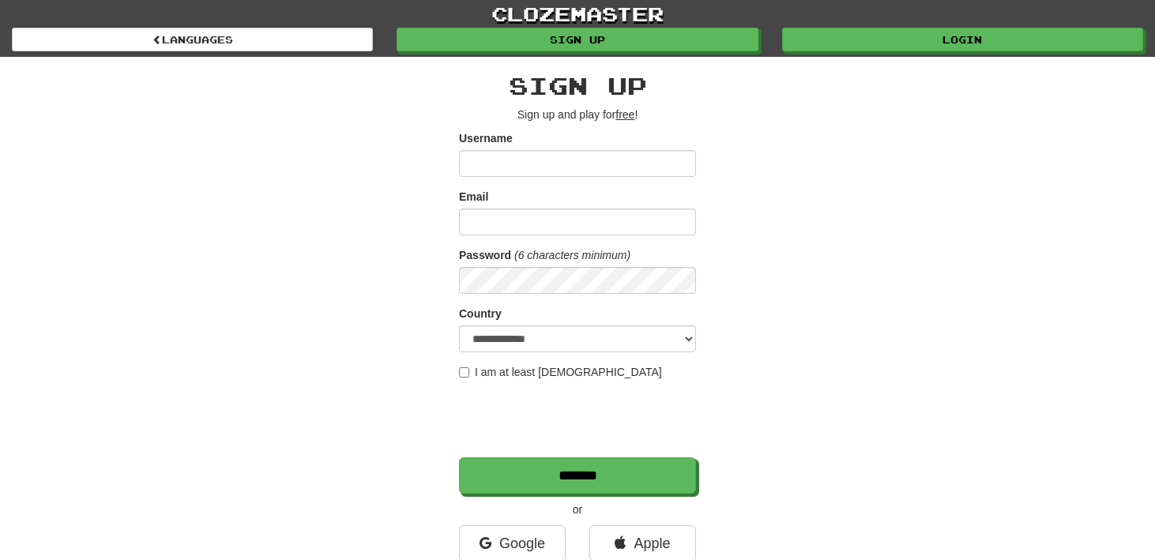 The height and width of the screenshot is (560, 1155). I want to click on u: free, so click(625, 115).